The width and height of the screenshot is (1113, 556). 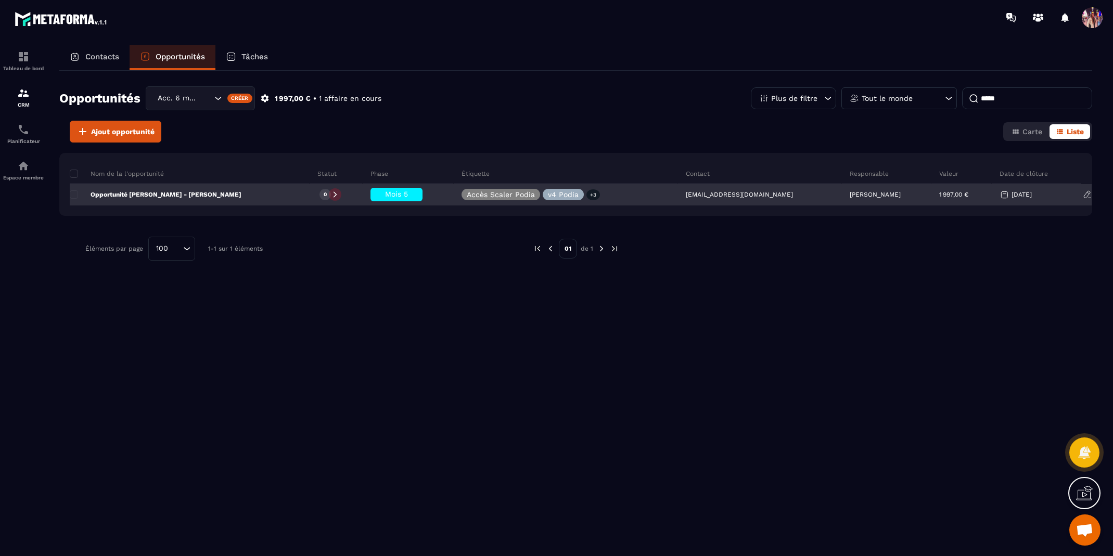 What do you see at coordinates (476, 174) in the screenshot?
I see `p: Étiquette` at bounding box center [476, 174].